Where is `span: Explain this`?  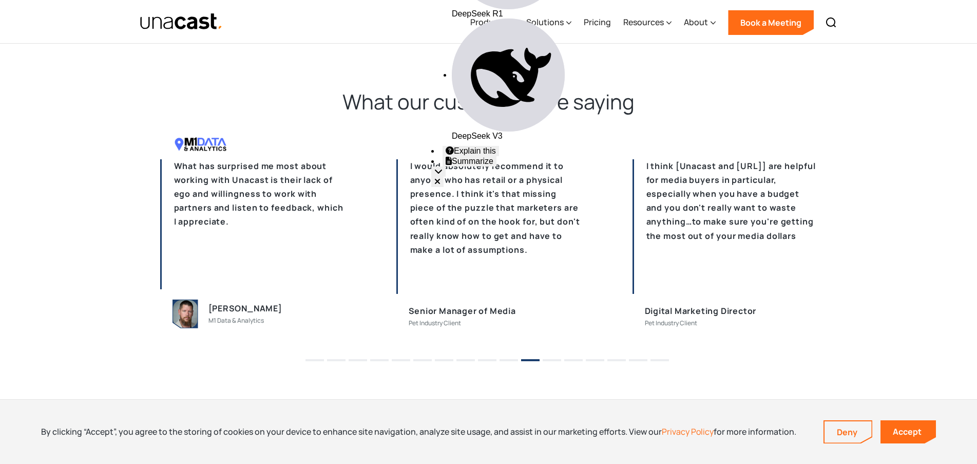 span: Explain this is located at coordinates (475, 150).